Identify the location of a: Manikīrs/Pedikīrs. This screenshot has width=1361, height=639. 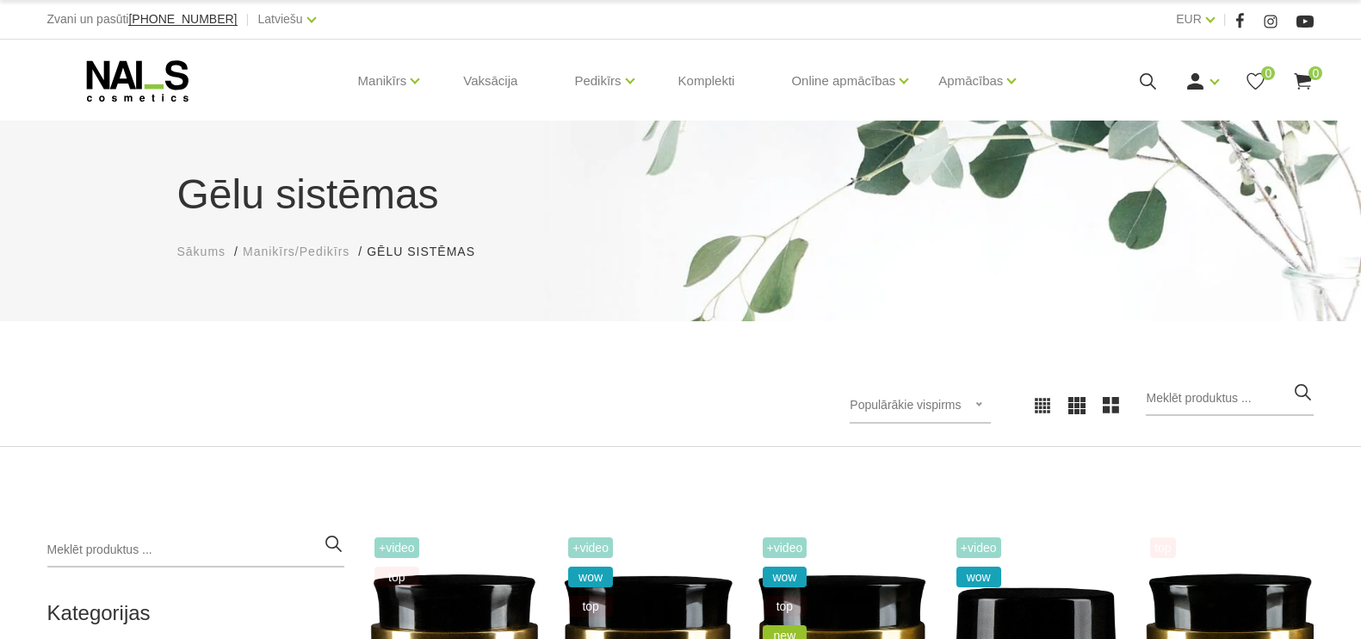
(296, 251).